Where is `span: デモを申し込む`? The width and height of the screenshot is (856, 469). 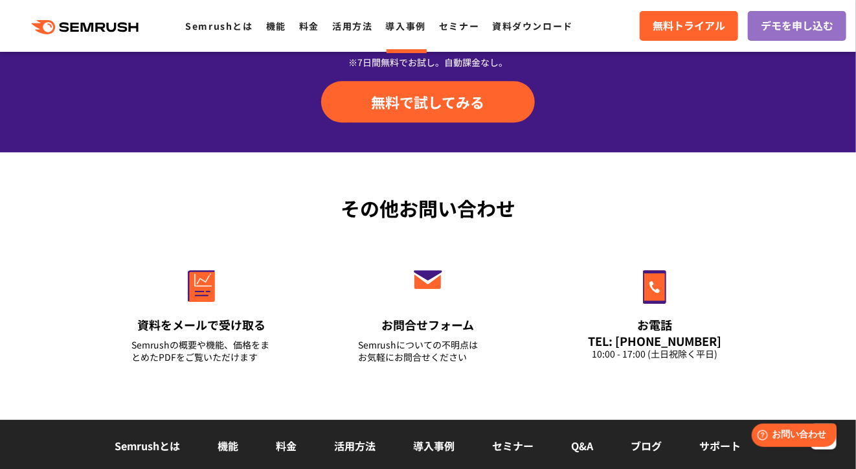
span: デモを申し込む is located at coordinates (797, 26).